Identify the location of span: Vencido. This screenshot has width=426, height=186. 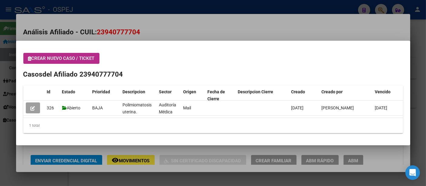
(383, 92).